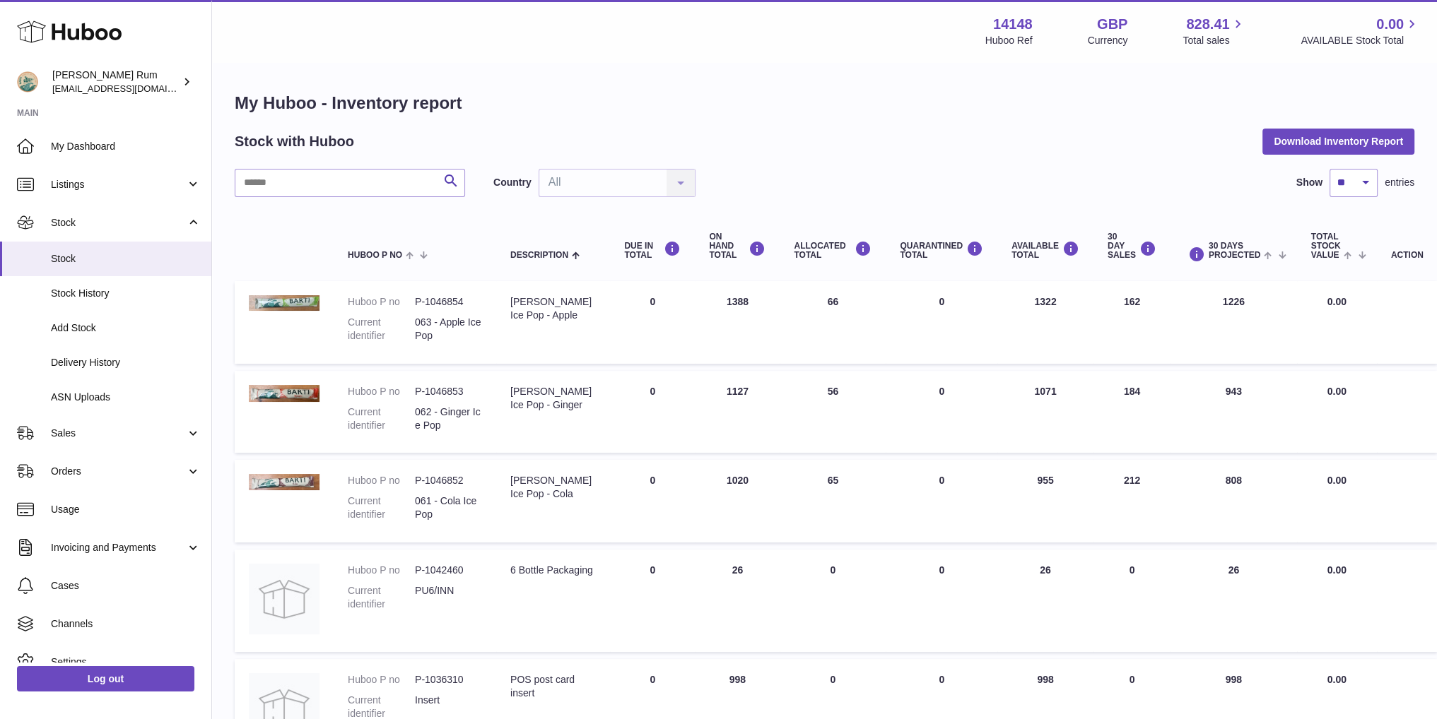 Image resolution: width=1437 pixels, height=719 pixels. What do you see at coordinates (448, 391) in the screenshot?
I see `dd: P-1046853` at bounding box center [448, 391].